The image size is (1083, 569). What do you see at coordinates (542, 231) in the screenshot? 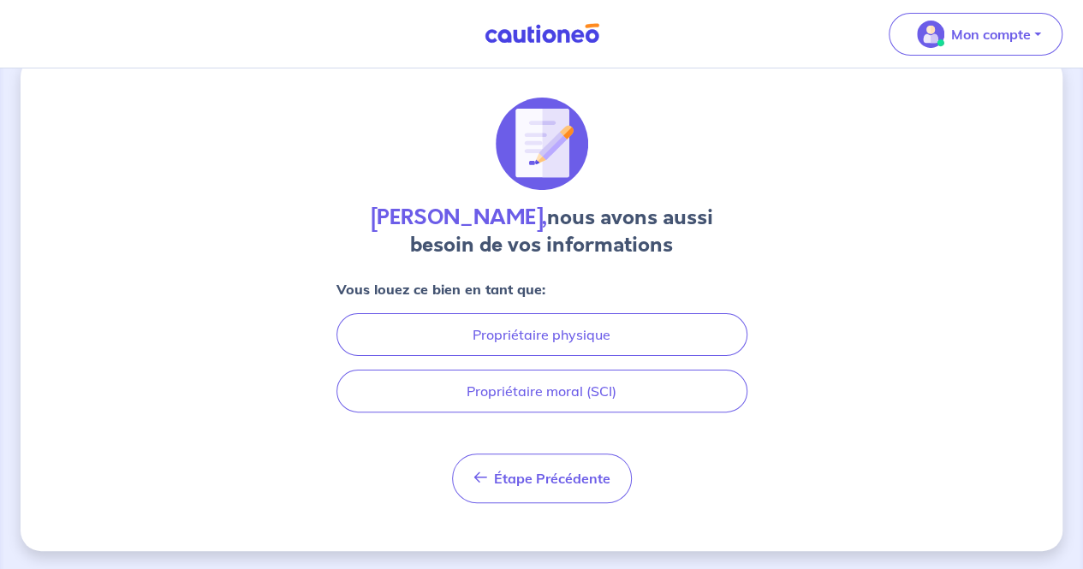
I see `h4: nous avons aussi besoin de vos informations` at bounding box center [542, 231].